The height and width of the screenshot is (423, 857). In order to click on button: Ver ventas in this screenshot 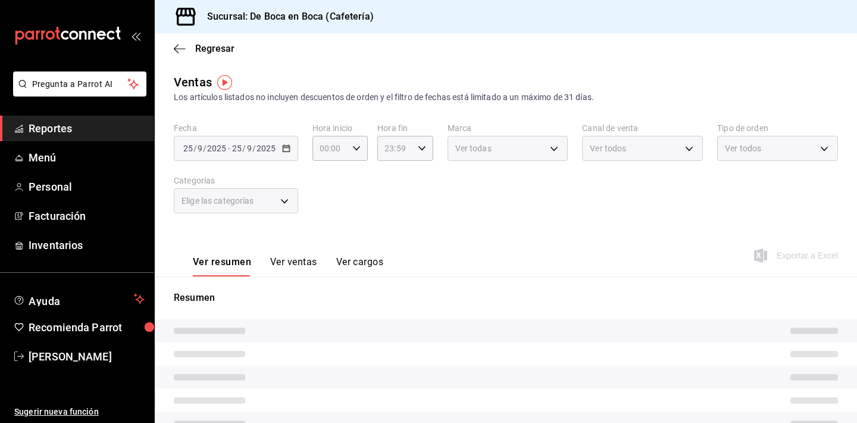, I will do `click(294, 266)`.